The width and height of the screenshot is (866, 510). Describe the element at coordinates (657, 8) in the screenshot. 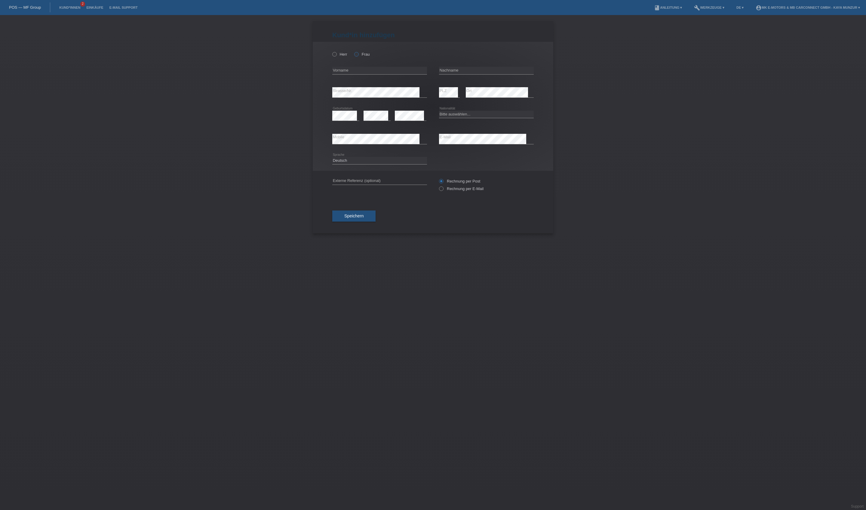

I see `i: book` at that location.